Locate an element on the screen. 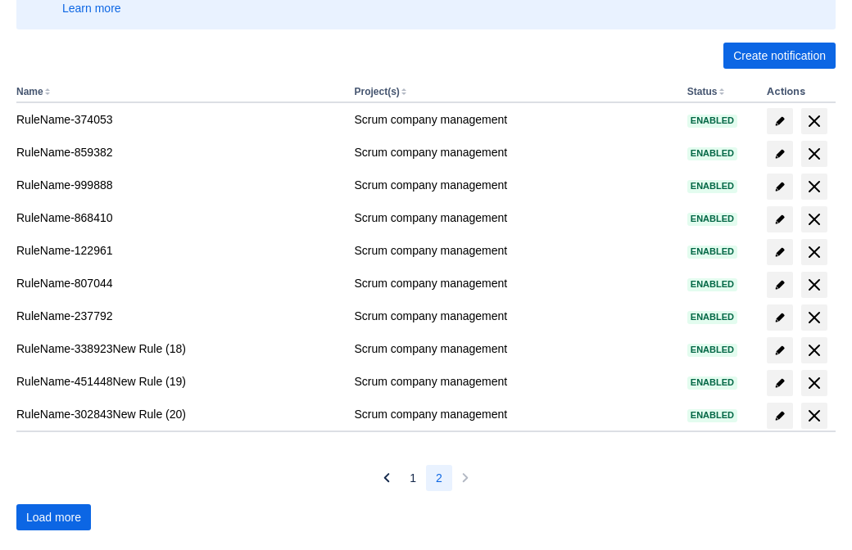  span: Load more is located at coordinates (53, 517).